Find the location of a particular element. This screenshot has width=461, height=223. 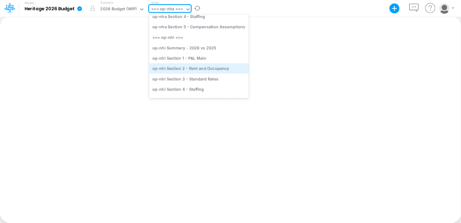

div: op-nhi Section 4 - Staffing is located at coordinates (199, 89).